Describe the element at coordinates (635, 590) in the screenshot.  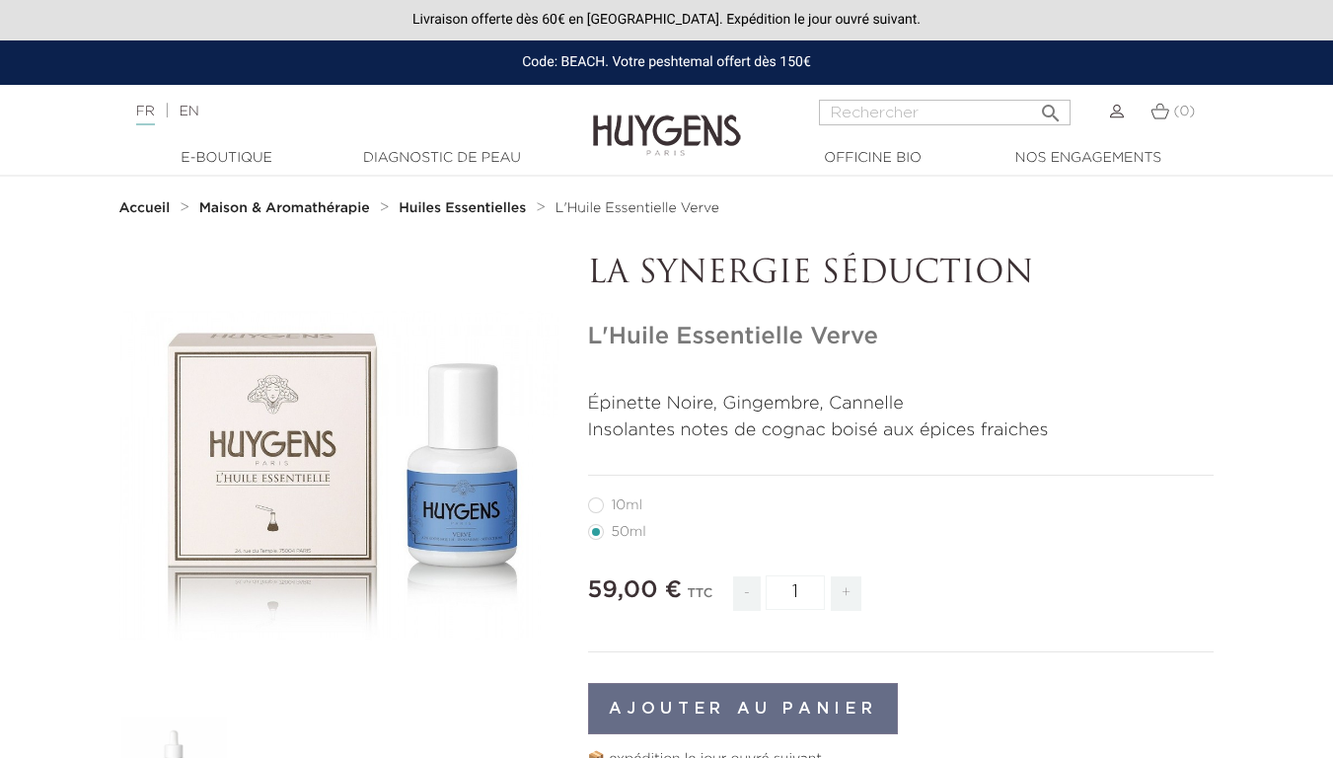
I see `span: 59,00 €` at that location.